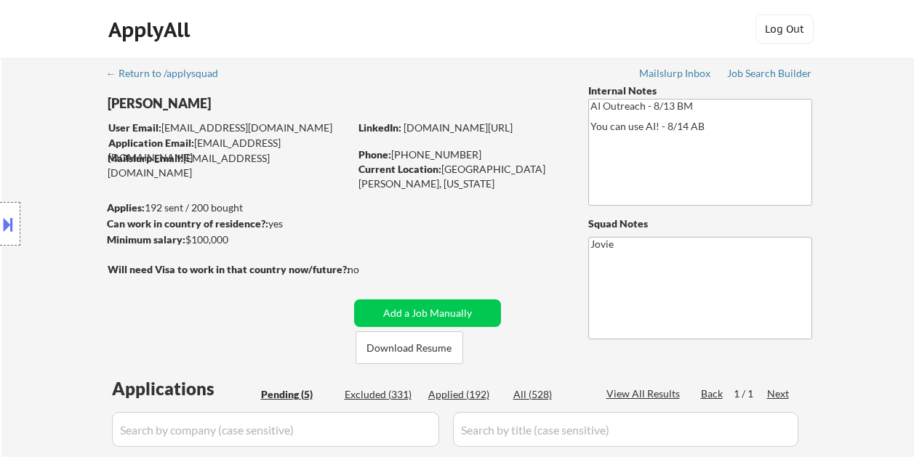 The image size is (914, 457). I want to click on strong: Phone:, so click(375, 154).